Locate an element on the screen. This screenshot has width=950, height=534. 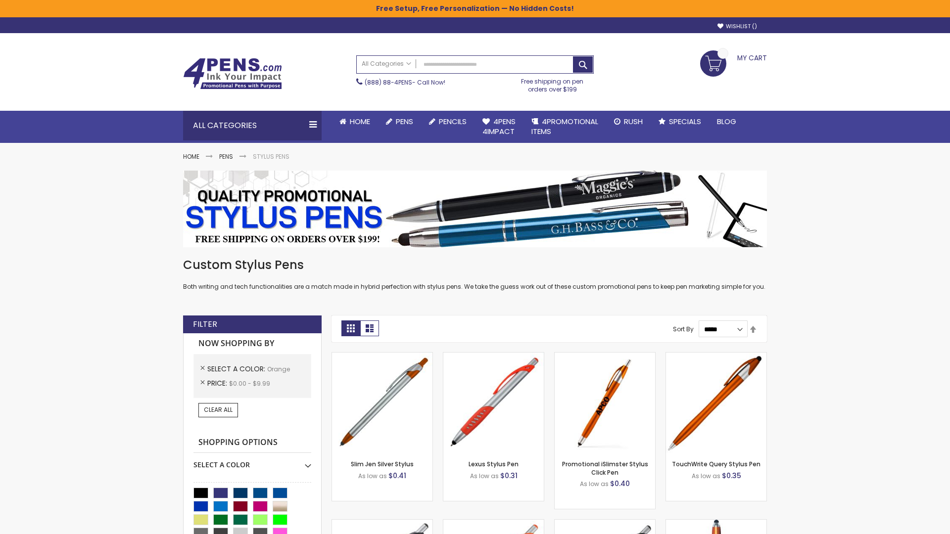
a: Rush is located at coordinates (628, 122).